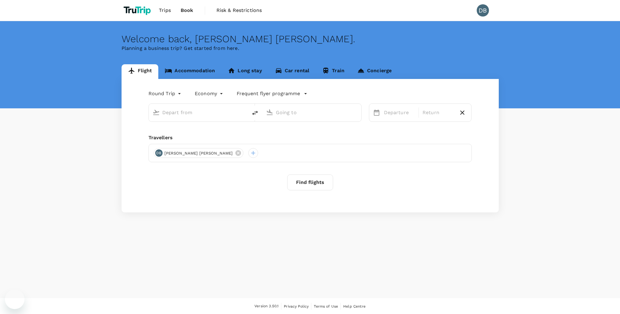  I want to click on input: Going to, so click(312, 112).